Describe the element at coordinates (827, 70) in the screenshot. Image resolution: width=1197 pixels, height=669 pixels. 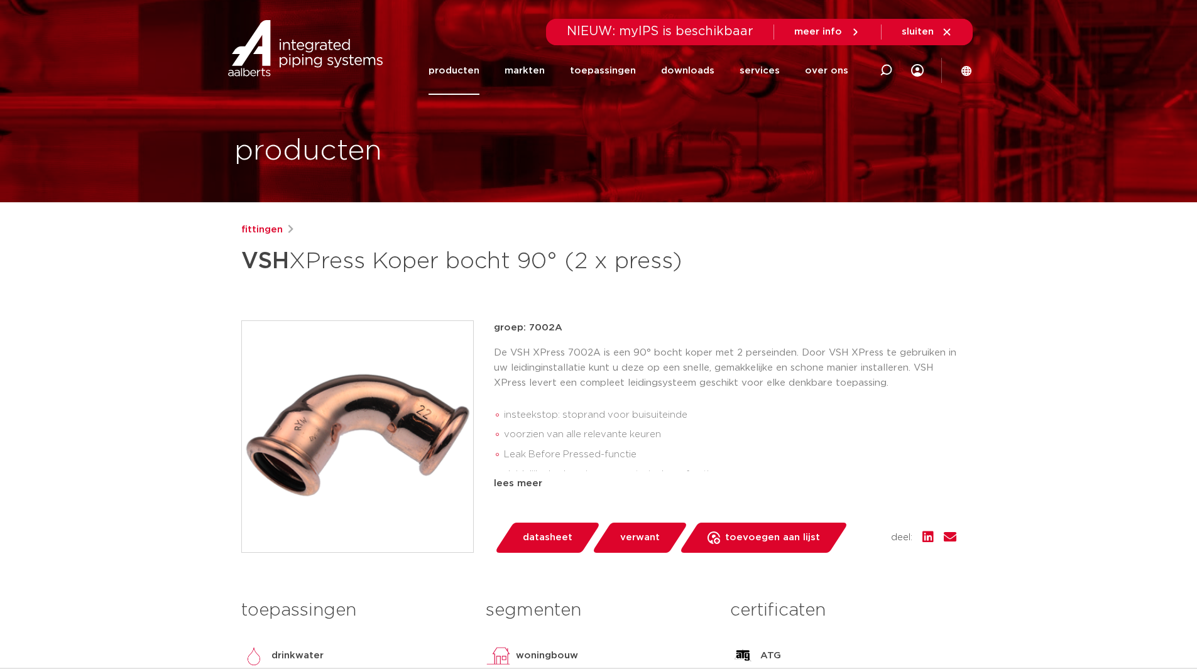
I see `a: over ons` at that location.